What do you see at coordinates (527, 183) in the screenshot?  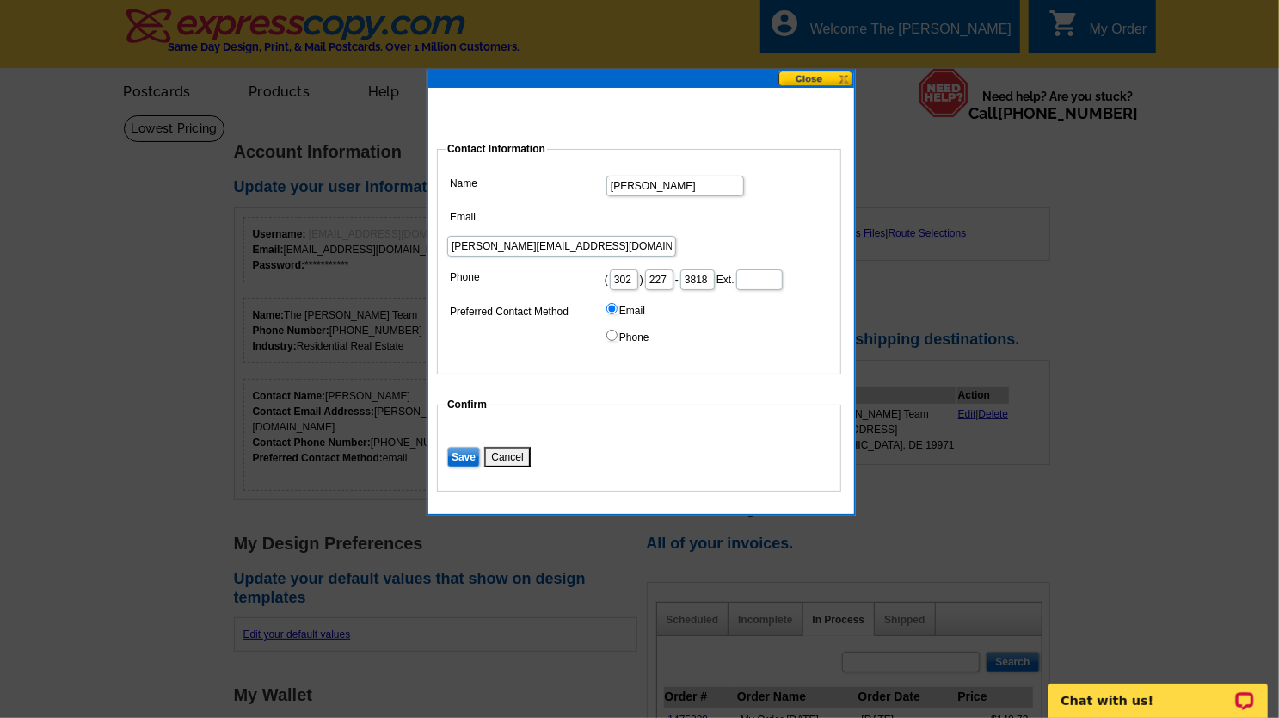 I see `label: Name` at bounding box center [527, 183].